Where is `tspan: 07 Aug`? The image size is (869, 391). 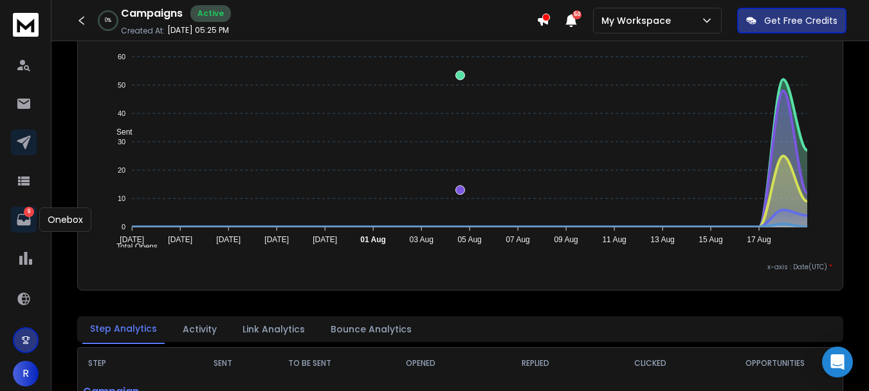
tspan: 07 Aug is located at coordinates (517, 239).